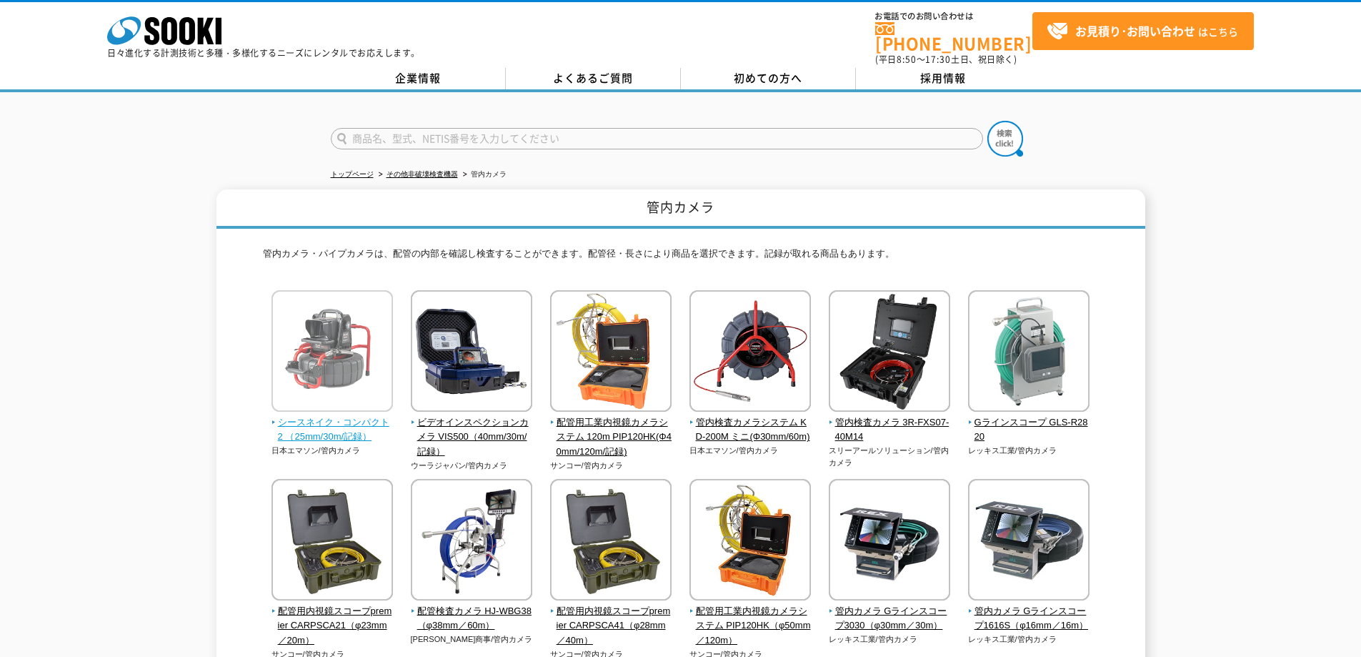 The height and width of the screenshot is (657, 1361). What do you see at coordinates (890, 352) in the screenshot?
I see `img: 管内検査カメラ 3R-FXS07-40M14` at bounding box center [890, 352].